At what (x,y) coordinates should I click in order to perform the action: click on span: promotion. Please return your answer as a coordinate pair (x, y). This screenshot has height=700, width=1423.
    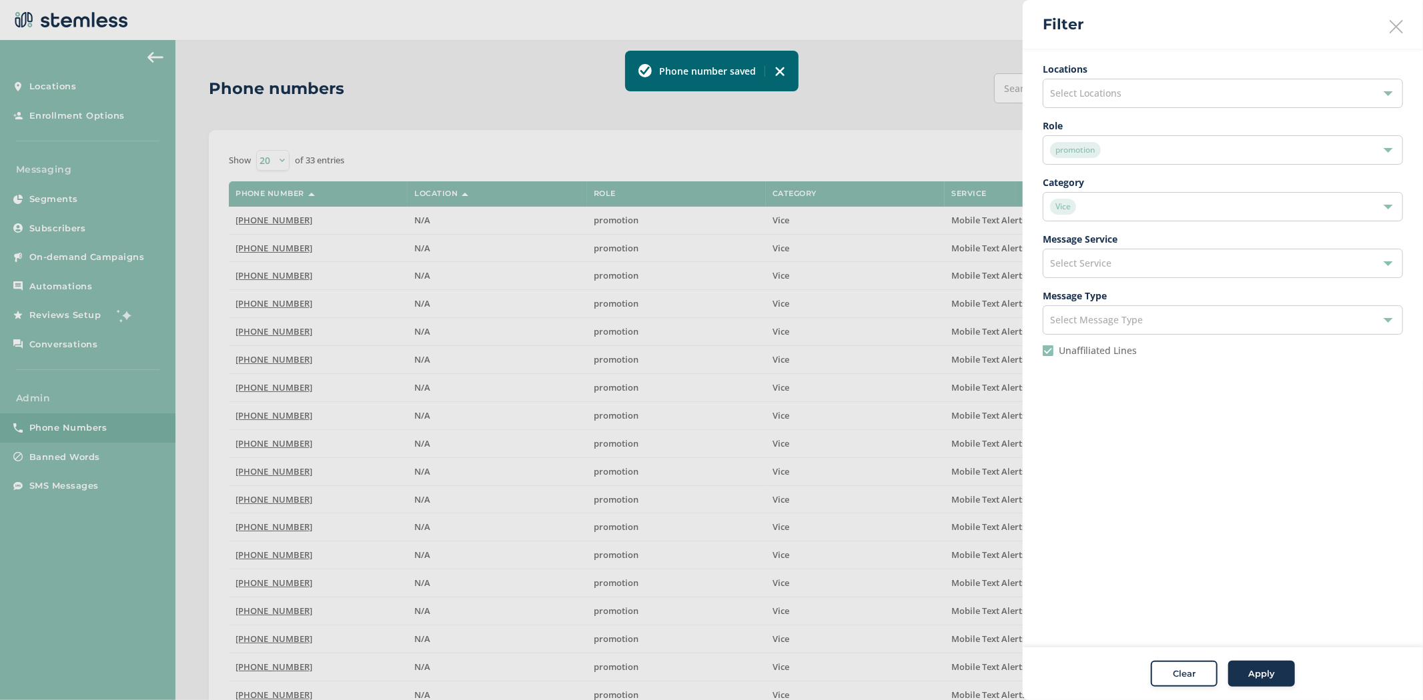
    Looking at the image, I should click on (1075, 150).